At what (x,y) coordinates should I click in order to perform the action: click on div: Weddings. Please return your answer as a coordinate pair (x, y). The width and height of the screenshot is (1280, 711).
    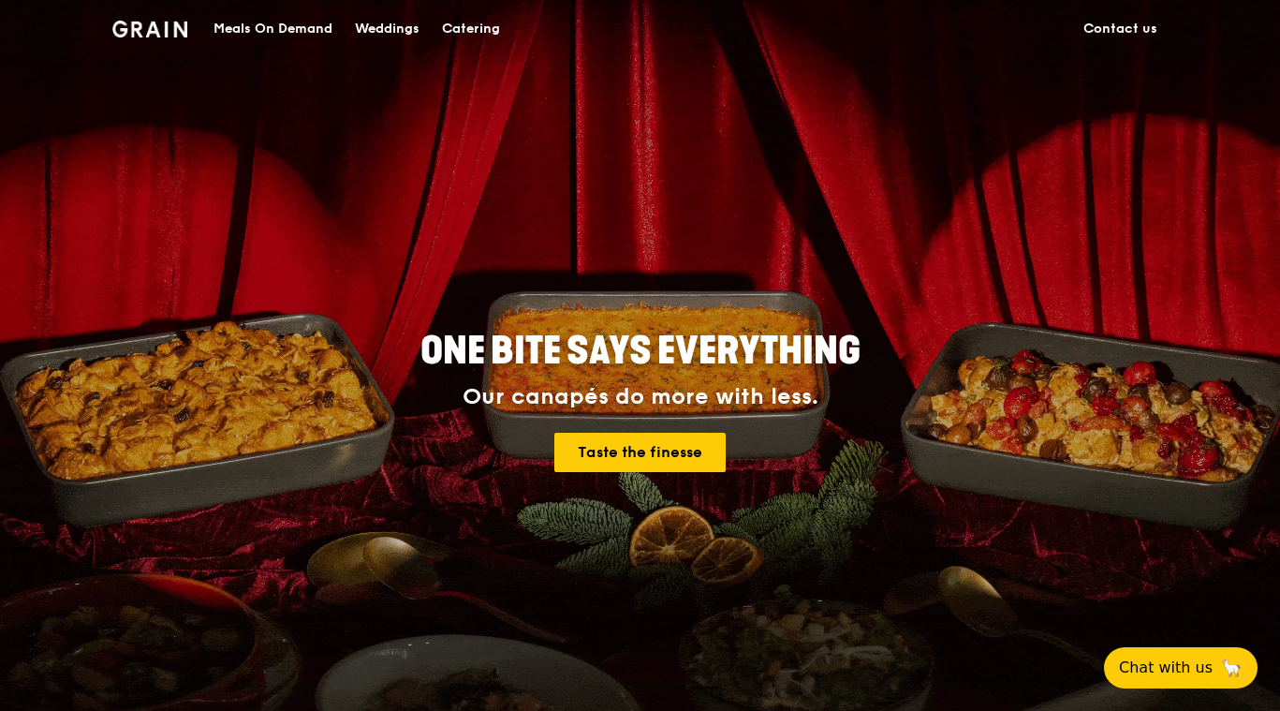
    Looking at the image, I should click on (387, 29).